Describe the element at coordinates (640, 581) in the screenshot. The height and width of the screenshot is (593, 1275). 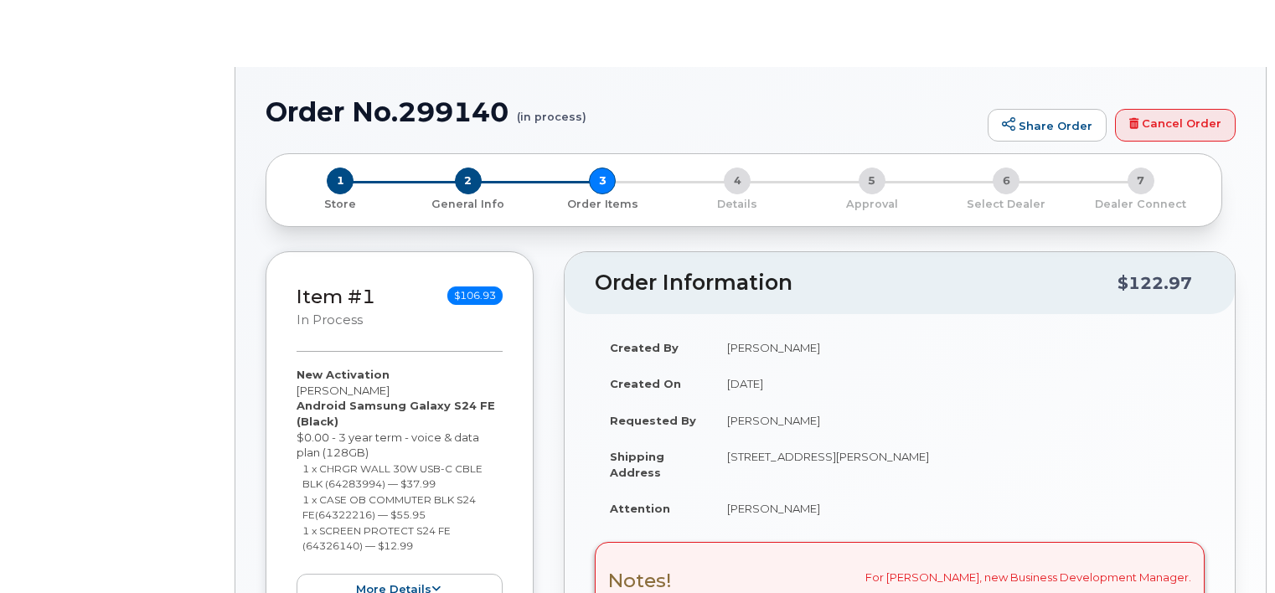
I see `h3: Notes!` at that location.